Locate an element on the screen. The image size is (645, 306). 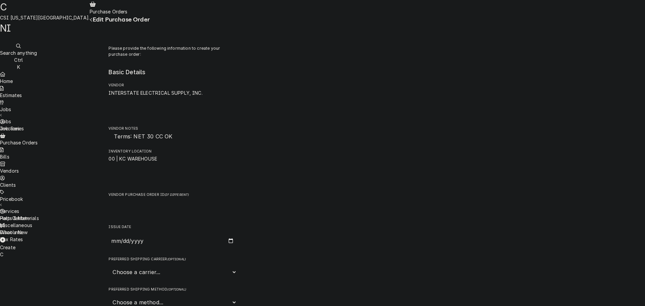
div: INTERSTATE ELECTRICAL SUPPLY, INC. is located at coordinates (173, 103).